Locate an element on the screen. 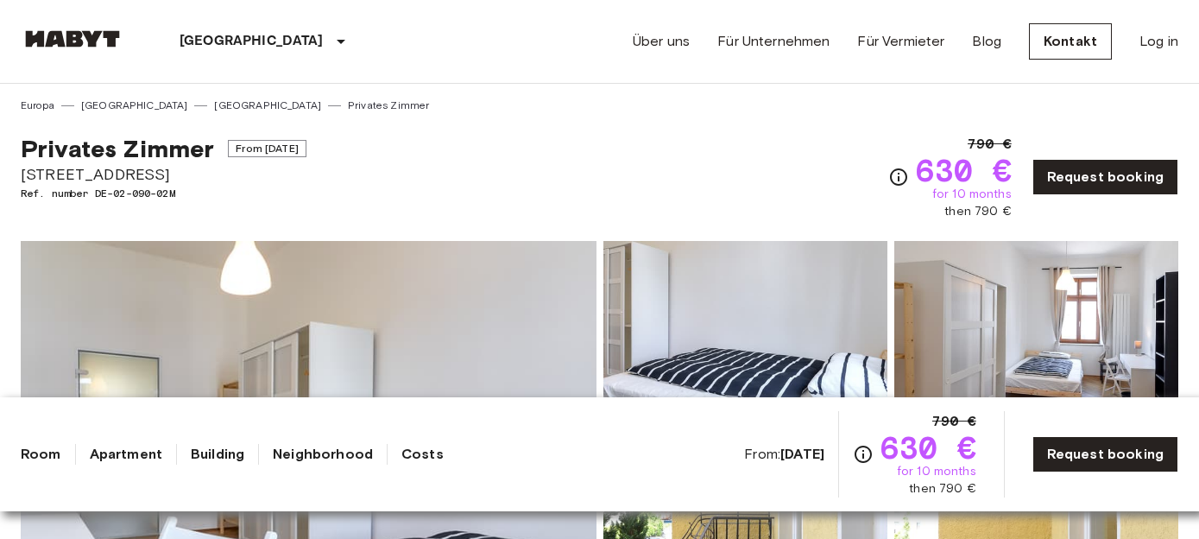  a: Log in is located at coordinates (1158, 41).